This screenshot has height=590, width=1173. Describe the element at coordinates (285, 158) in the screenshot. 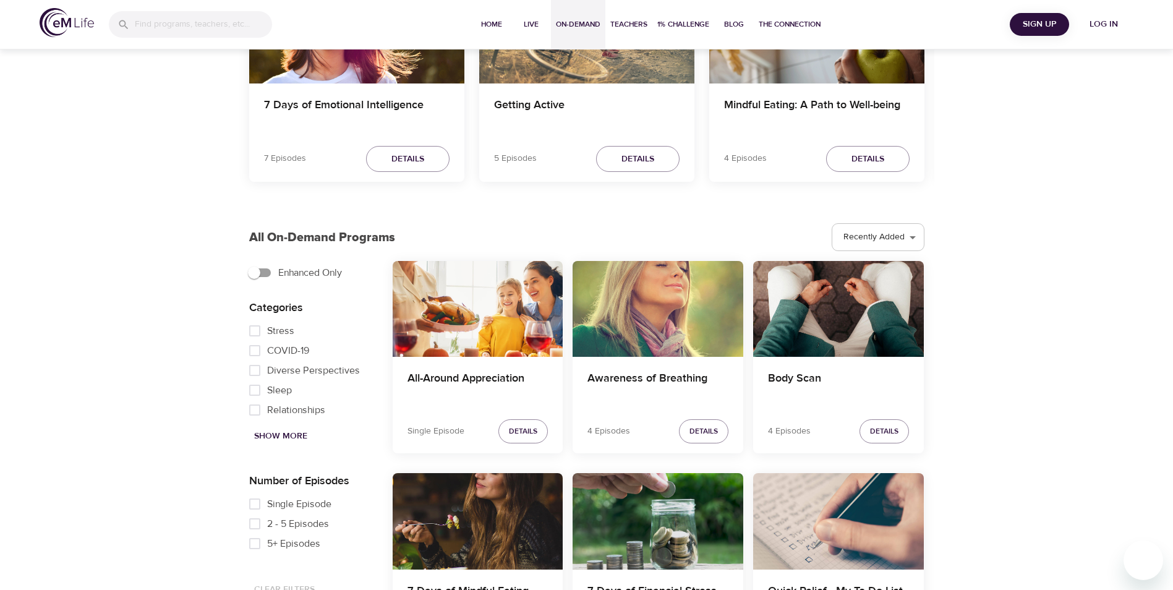

I see `p: 7 Episodes` at that location.